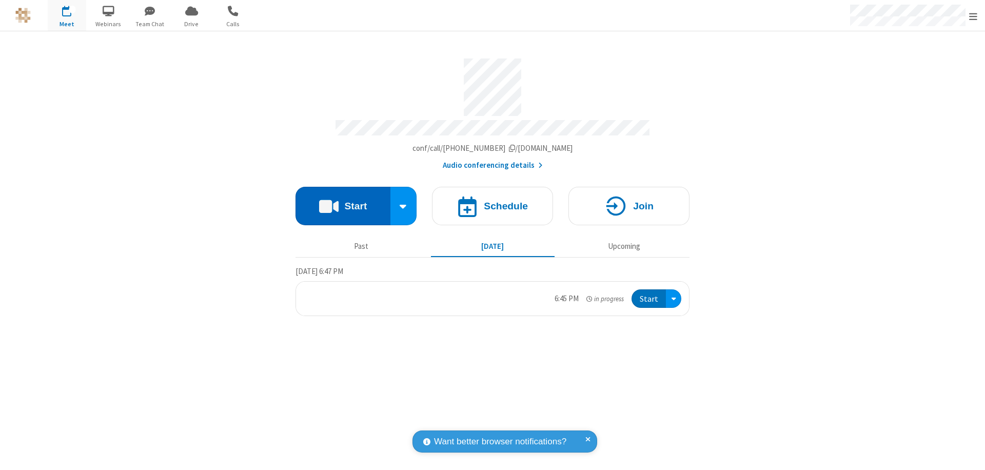 The height and width of the screenshot is (470, 985). I want to click on div: Start conference options, so click(404, 206).